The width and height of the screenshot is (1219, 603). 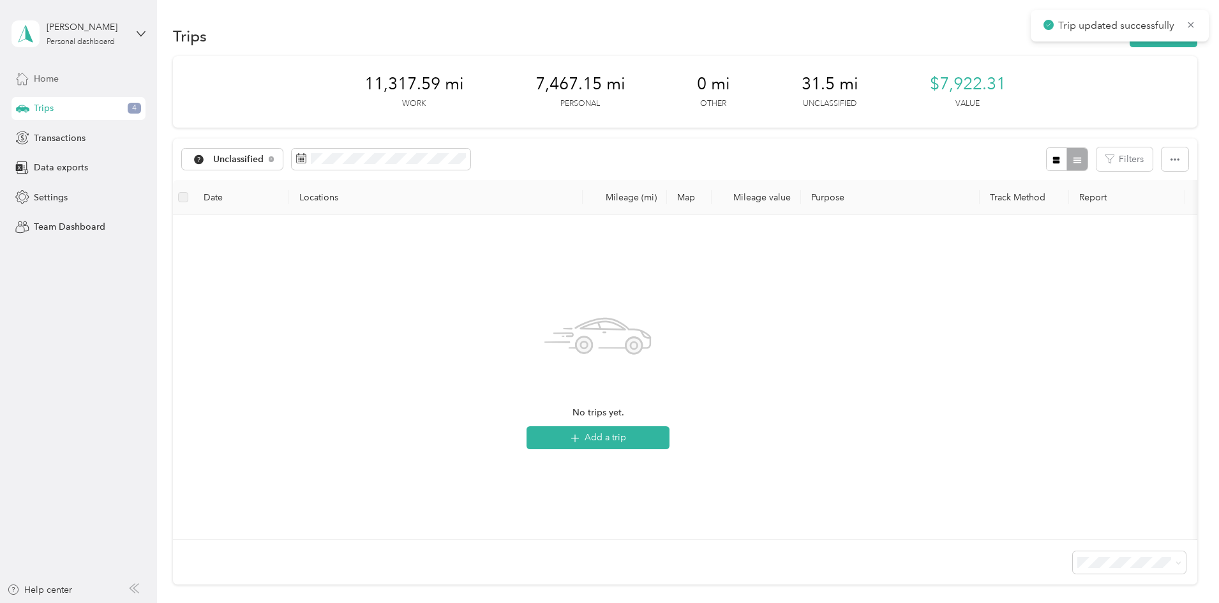 What do you see at coordinates (689, 197) in the screenshot?
I see `th: Map` at bounding box center [689, 197].